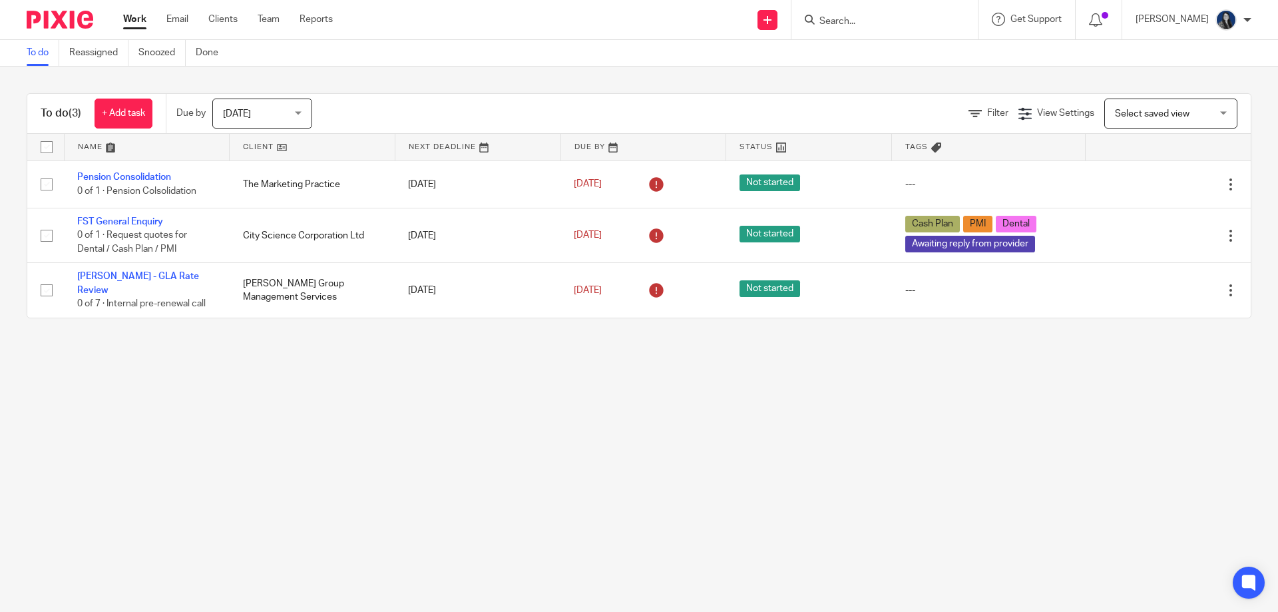 The height and width of the screenshot is (612, 1278). Describe the element at coordinates (61, 113) in the screenshot. I see `h1: To do` at that location.